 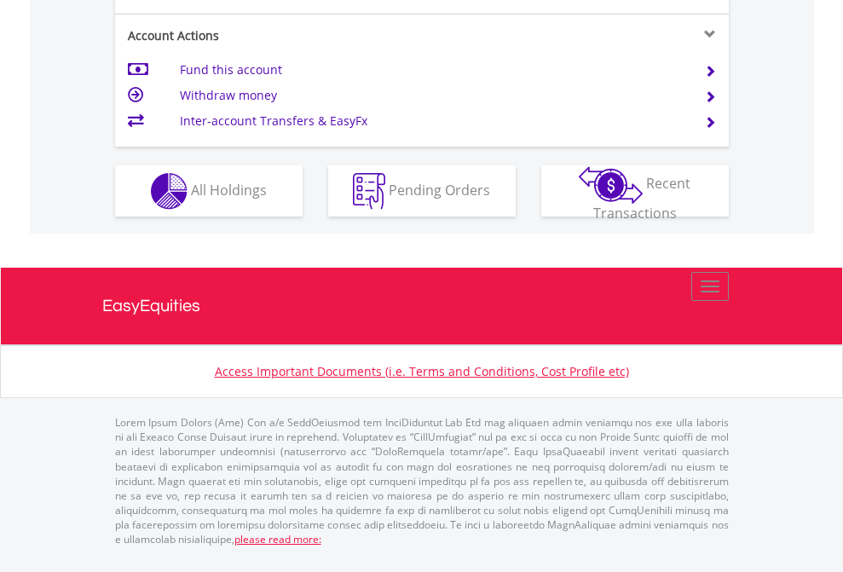 What do you see at coordinates (169, 191) in the screenshot?
I see `img: holdings-wht.png` at bounding box center [169, 191].